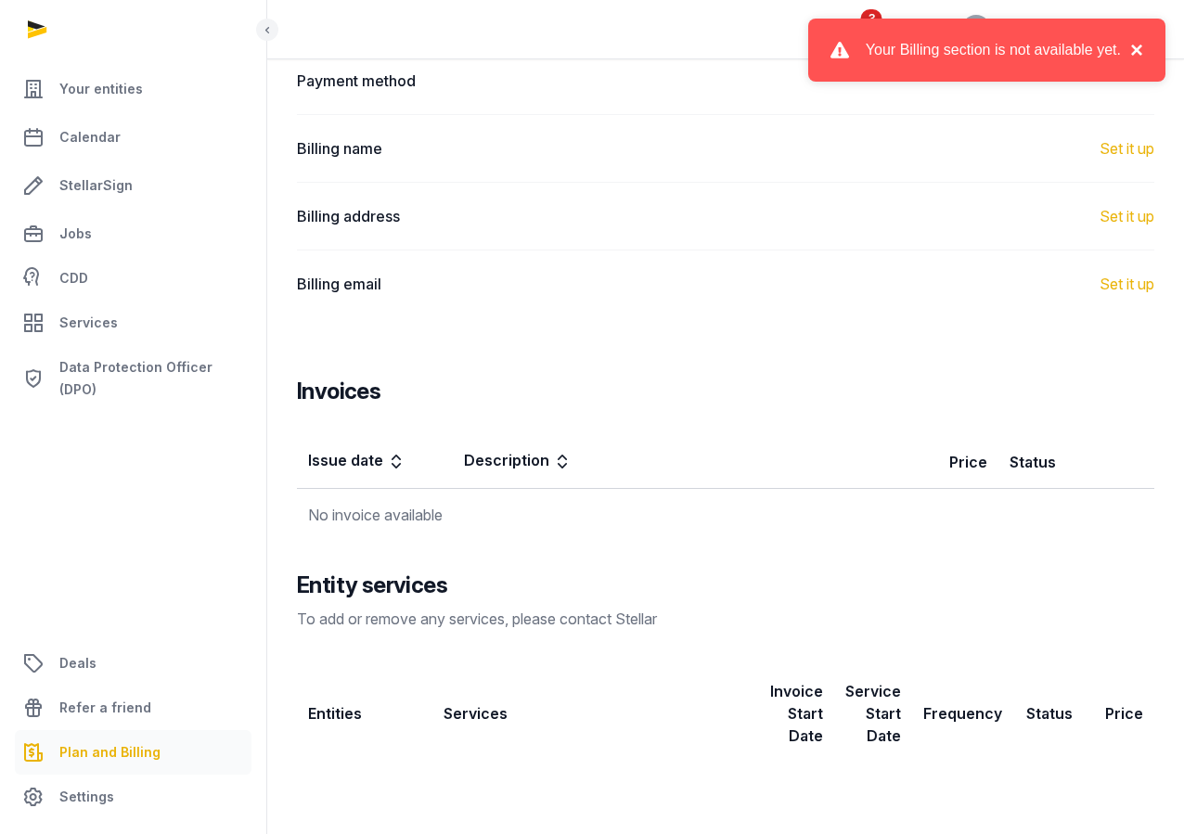  What do you see at coordinates (151, 379) in the screenshot?
I see `span: Data Protection Officer (DPO)` at bounding box center [151, 379].